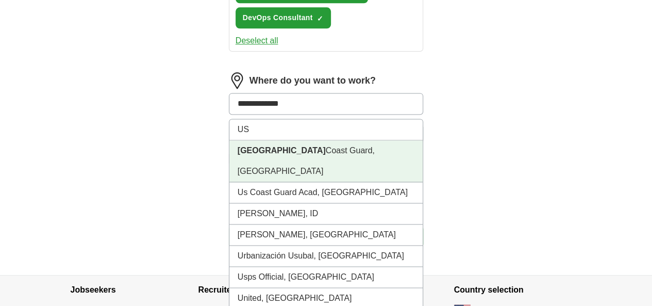 Image resolution: width=652 pixels, height=306 pixels. What do you see at coordinates (518, 290) in the screenshot?
I see `h4: Country selection` at bounding box center [518, 290].